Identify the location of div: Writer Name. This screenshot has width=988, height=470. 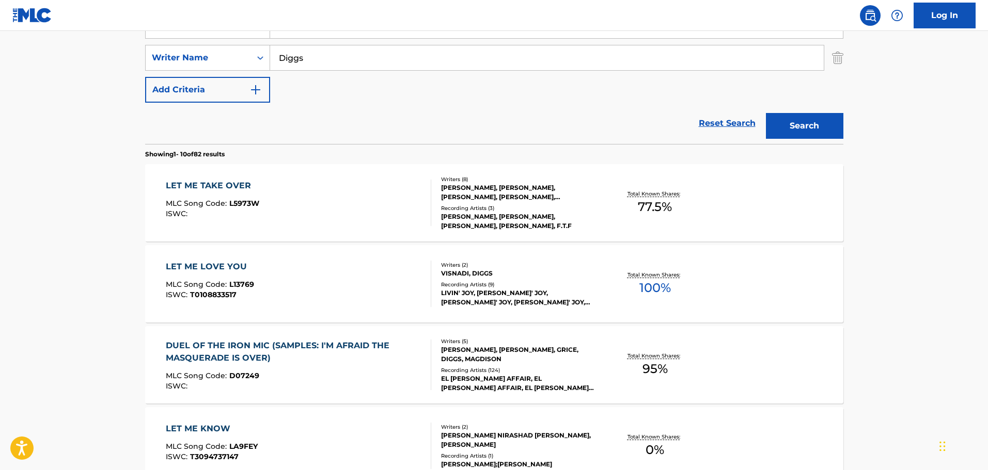
(198, 58).